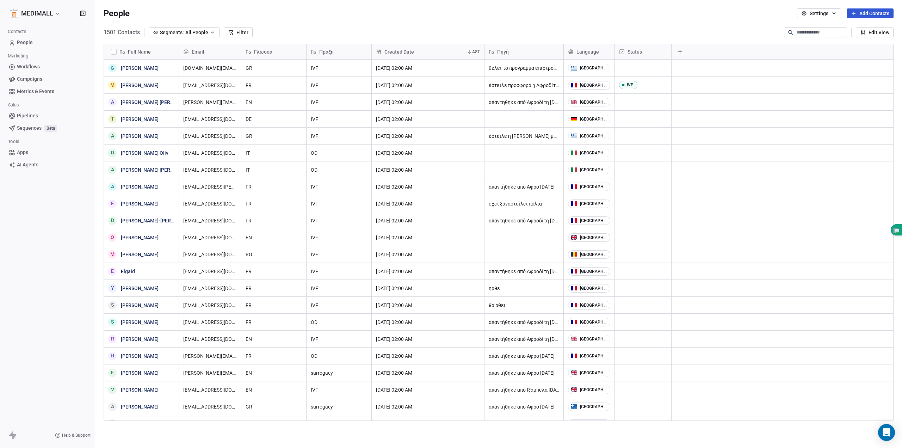 Image resolution: width=902 pixels, height=448 pixels. What do you see at coordinates (112, 288) in the screenshot?
I see `div: Y` at bounding box center [112, 288].